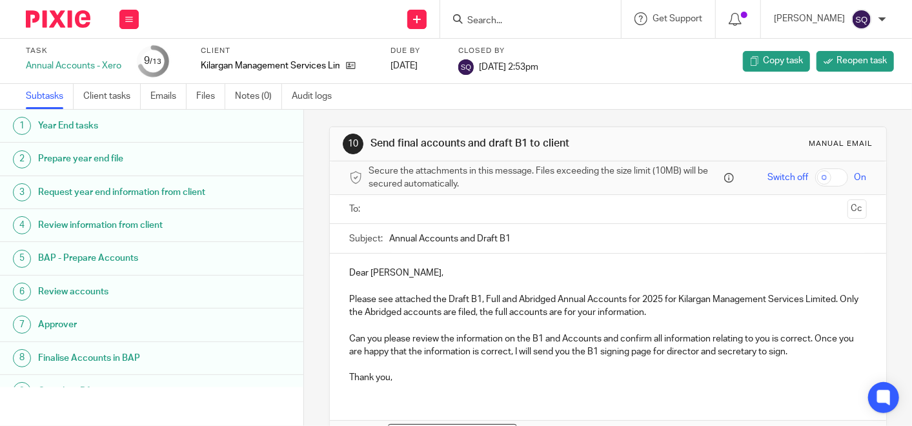  I want to click on p: Kilargan Management Services Limited, so click(270, 66).